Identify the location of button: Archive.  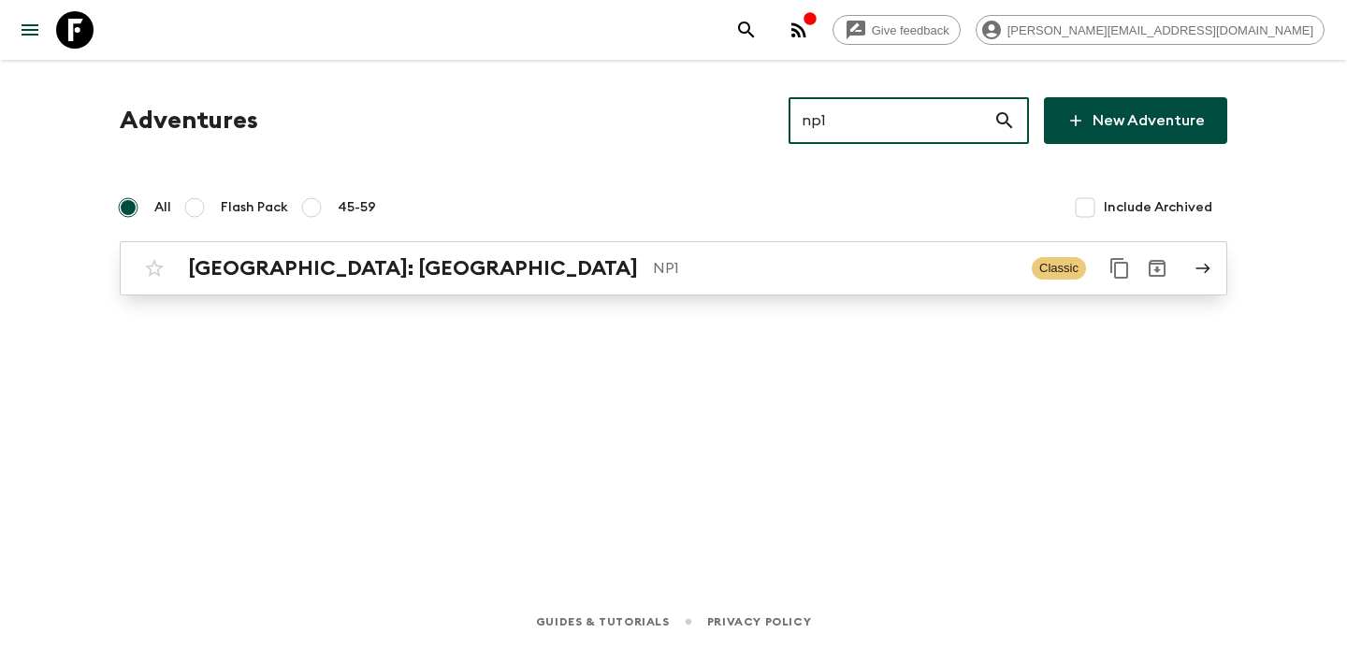
(1157, 268).